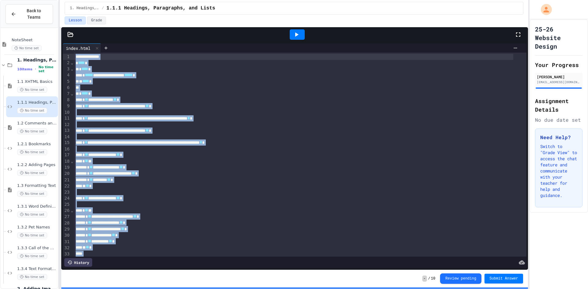 Image resolution: width=588 pixels, height=289 pixels. Describe the element at coordinates (66, 180) in the screenshot. I see `div: 21` at that location.